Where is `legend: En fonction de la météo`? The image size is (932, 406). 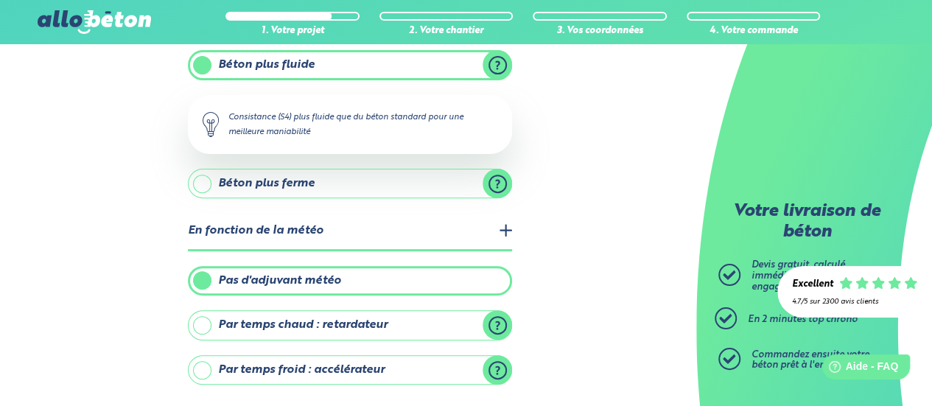
legend: En fonction de la météo is located at coordinates (350, 231).